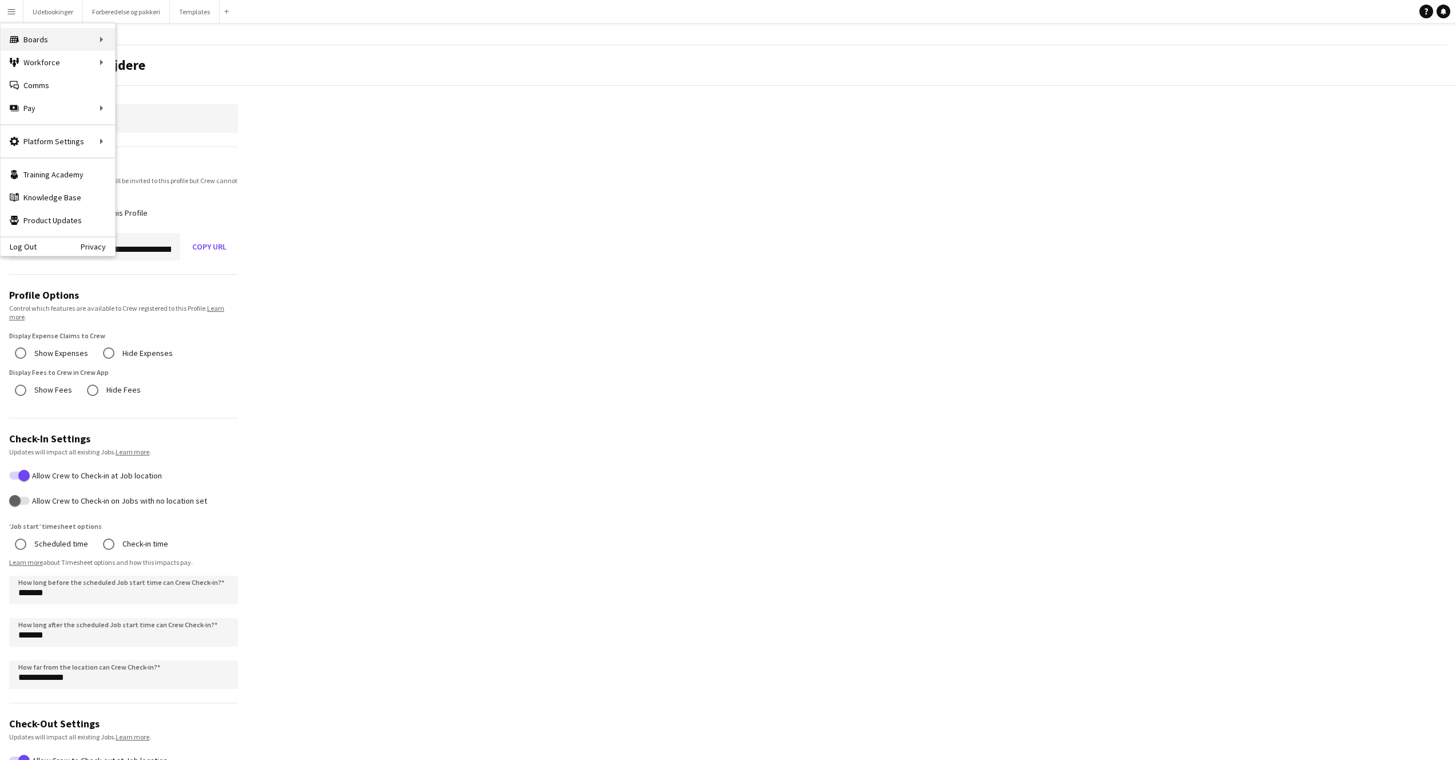 The width and height of the screenshot is (1456, 760). Describe the element at coordinates (18, 247) in the screenshot. I see `a: Log Out` at that location.